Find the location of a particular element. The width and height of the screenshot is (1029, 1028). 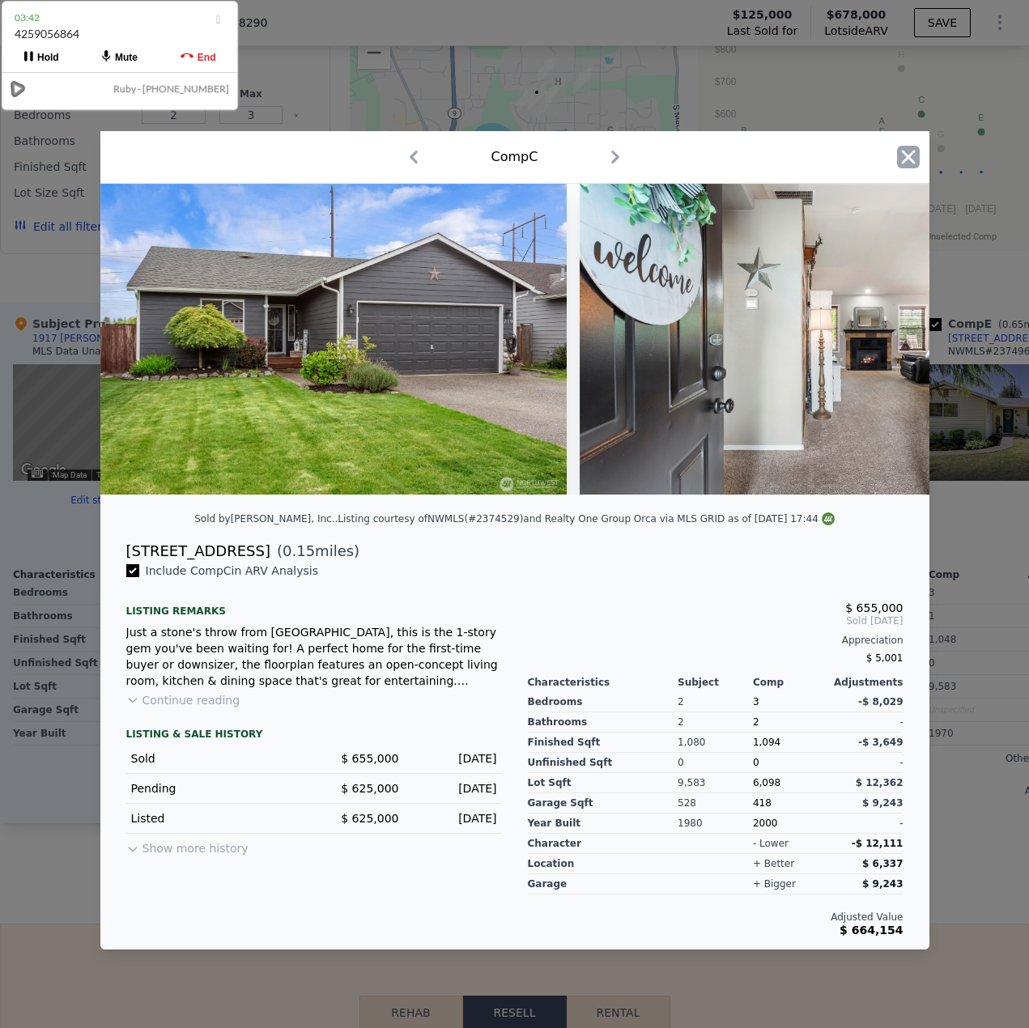

div: Bedrooms is located at coordinates (603, 702).